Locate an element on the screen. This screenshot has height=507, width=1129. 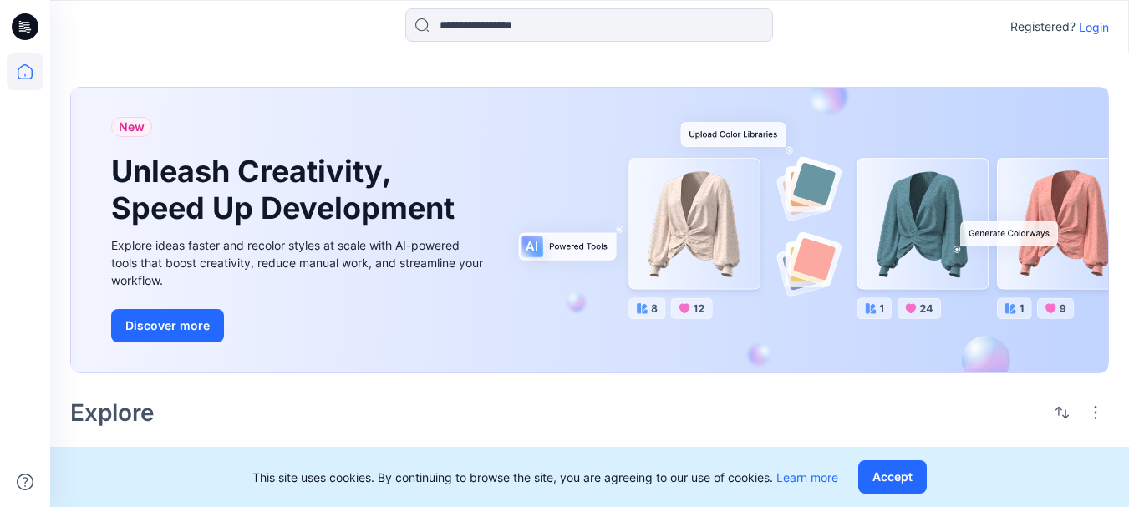
p: Login is located at coordinates (1094, 27).